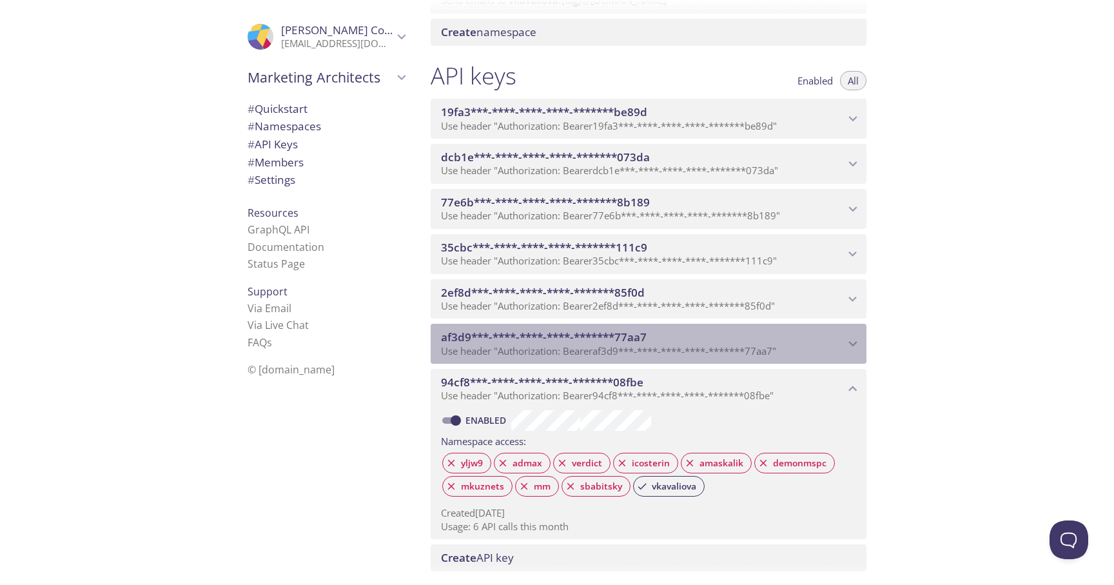 Image resolution: width=1114 pixels, height=585 pixels. I want to click on span: mkuznets, so click(482, 486).